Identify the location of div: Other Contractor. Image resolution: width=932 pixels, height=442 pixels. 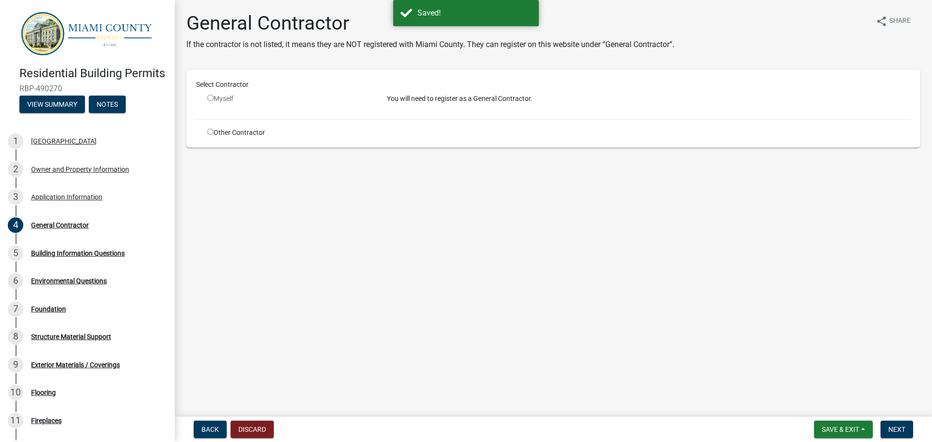
(290, 133).